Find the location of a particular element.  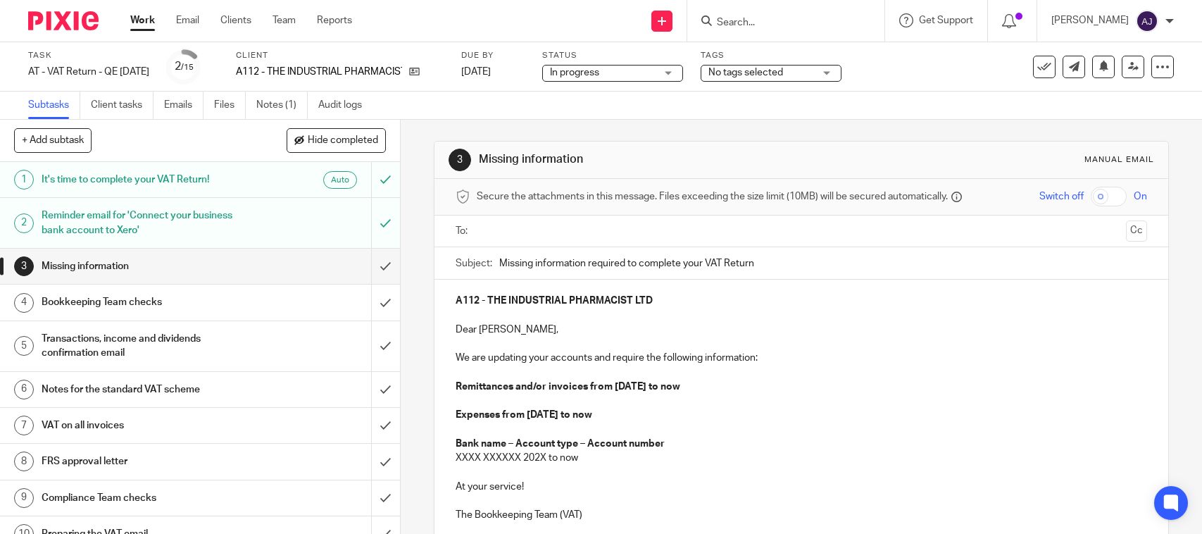

h1: Transactions, income and dividends confirmation email is located at coordinates (146, 346).